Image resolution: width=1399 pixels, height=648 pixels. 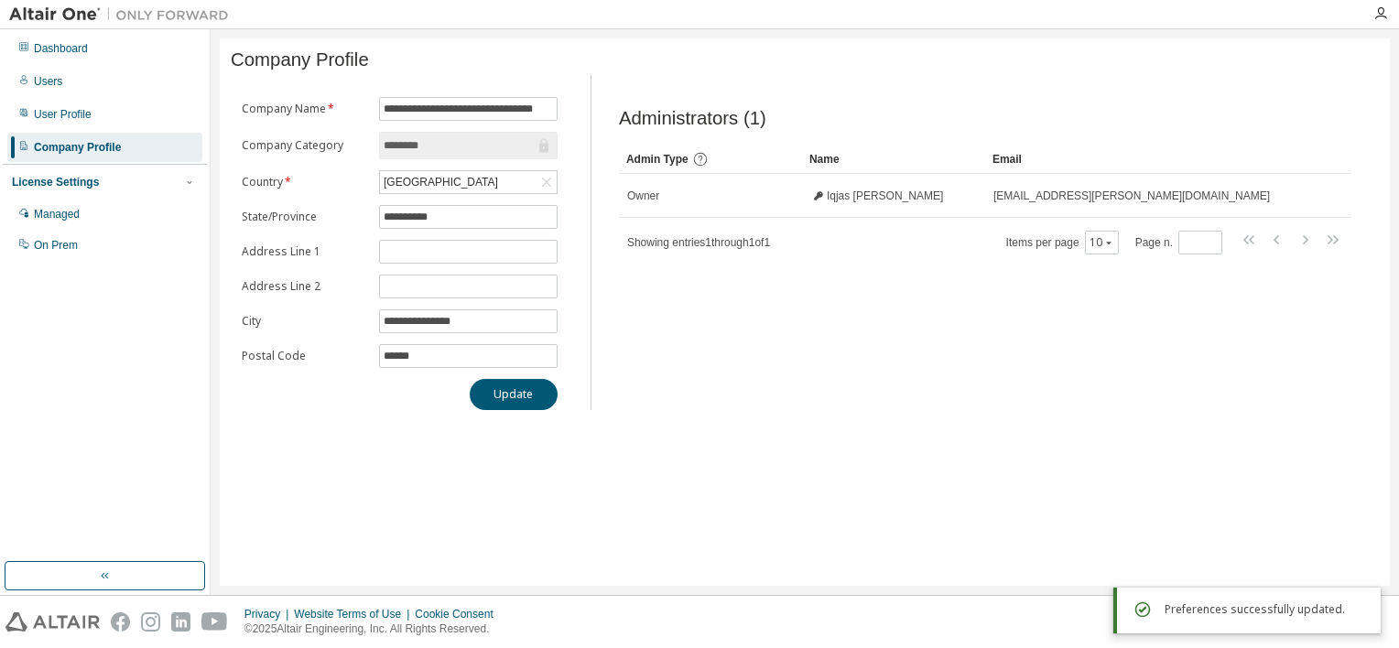 I want to click on button: 10, so click(x=1101, y=243).